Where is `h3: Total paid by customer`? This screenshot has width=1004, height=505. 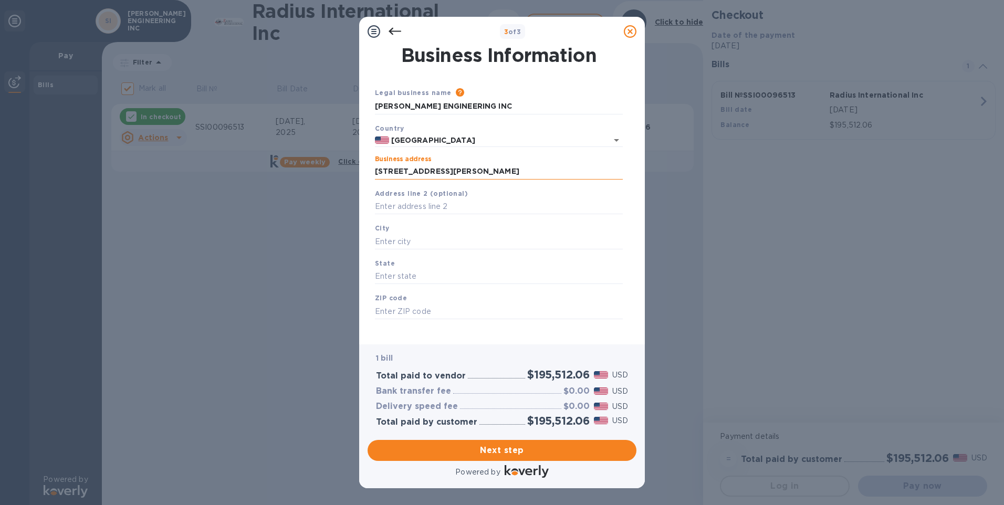 h3: Total paid by customer is located at coordinates (426, 422).